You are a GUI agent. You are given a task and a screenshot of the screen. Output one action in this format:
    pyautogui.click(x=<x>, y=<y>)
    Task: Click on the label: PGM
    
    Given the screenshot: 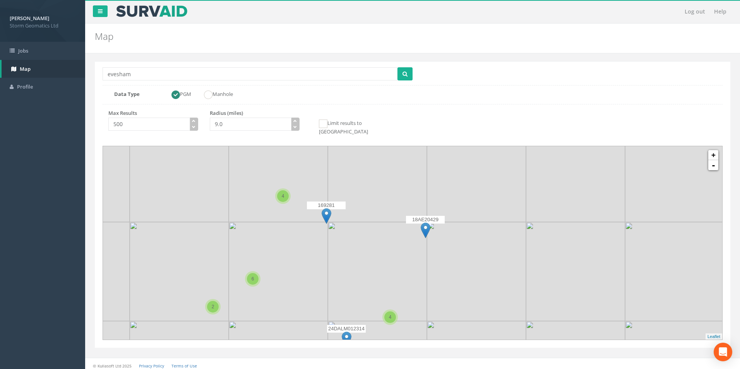 What is the action you would take?
    pyautogui.click(x=177, y=95)
    